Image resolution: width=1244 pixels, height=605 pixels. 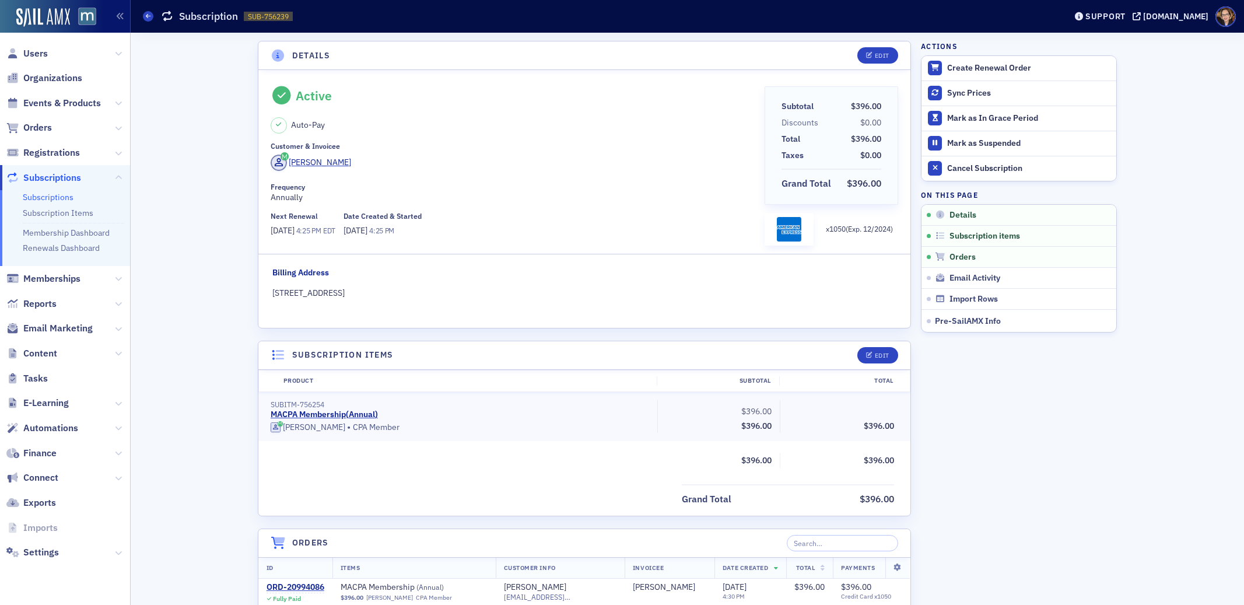 I want to click on span: Imports, so click(x=40, y=528).